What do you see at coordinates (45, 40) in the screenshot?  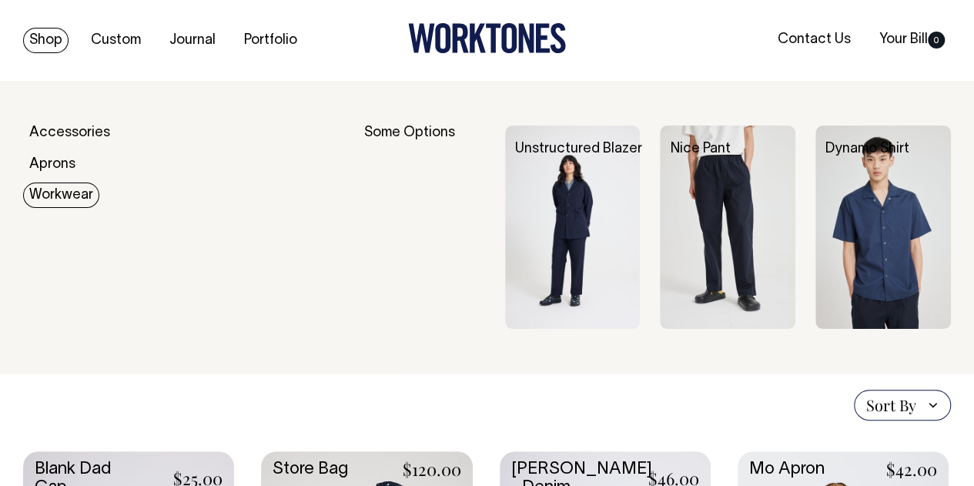 I see `a: Shop` at bounding box center [45, 40].